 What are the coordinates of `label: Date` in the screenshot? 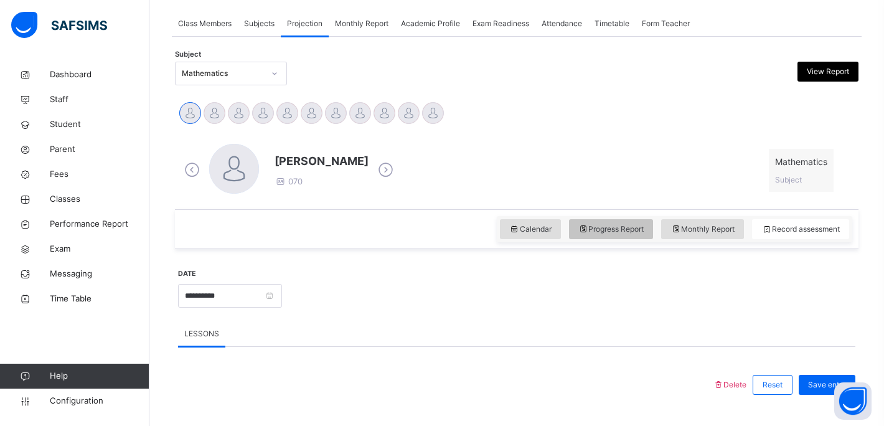 It's located at (187, 274).